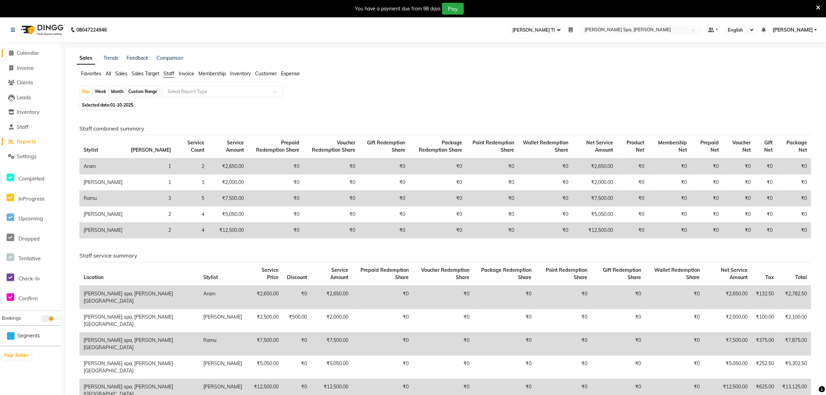 This screenshot has width=826, height=395. Describe the element at coordinates (30, 68) in the screenshot. I see `a: Invoice` at that location.